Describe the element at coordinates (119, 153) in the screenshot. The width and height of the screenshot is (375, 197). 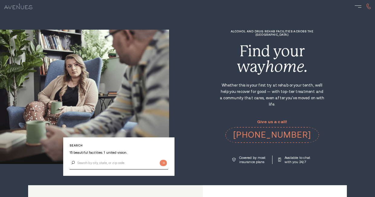
I see `p: 15 beautiful facilities. 1 united vision.` at that location.